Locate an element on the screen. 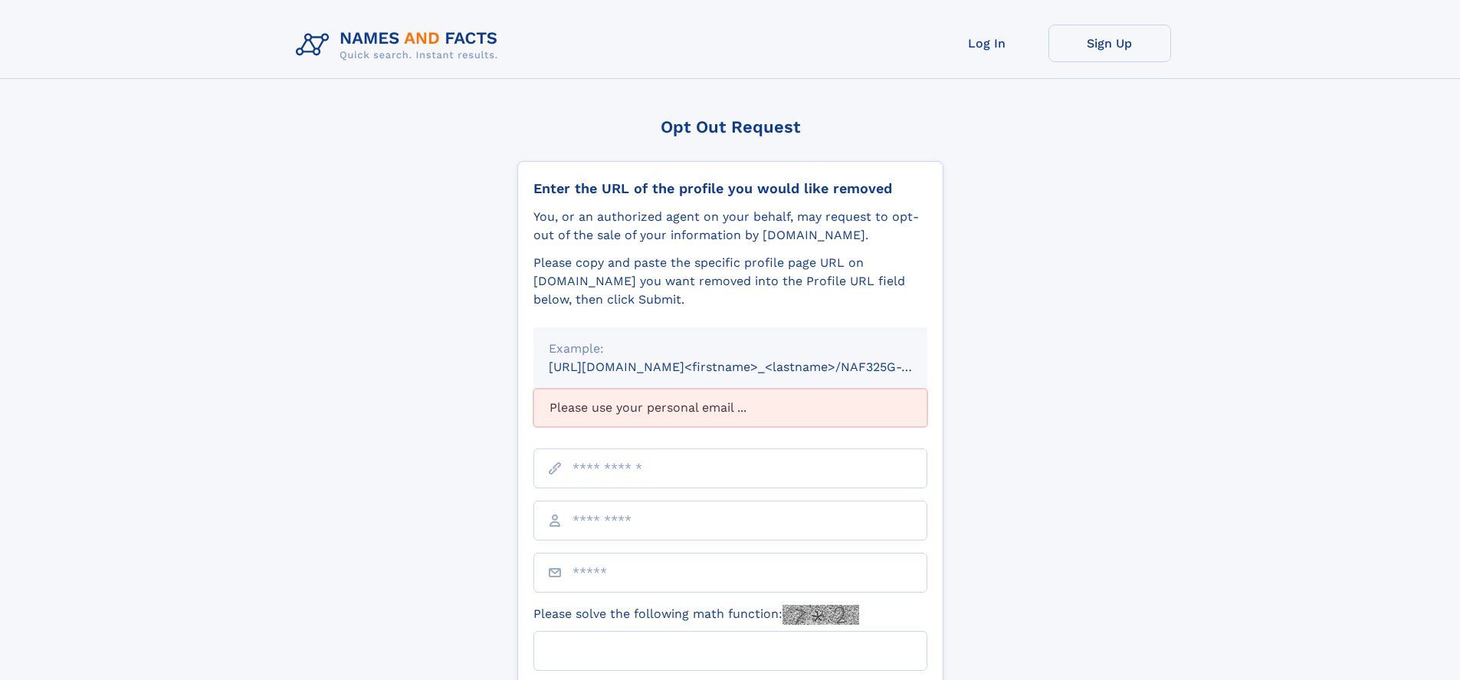  img: Logo Names and Facts is located at coordinates (400, 45).